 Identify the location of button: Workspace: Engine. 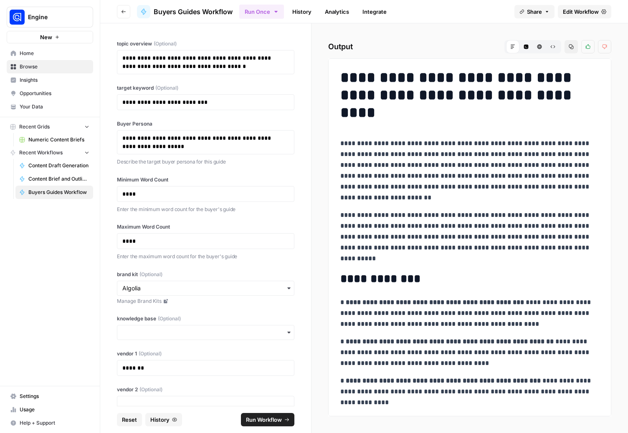
(50, 17).